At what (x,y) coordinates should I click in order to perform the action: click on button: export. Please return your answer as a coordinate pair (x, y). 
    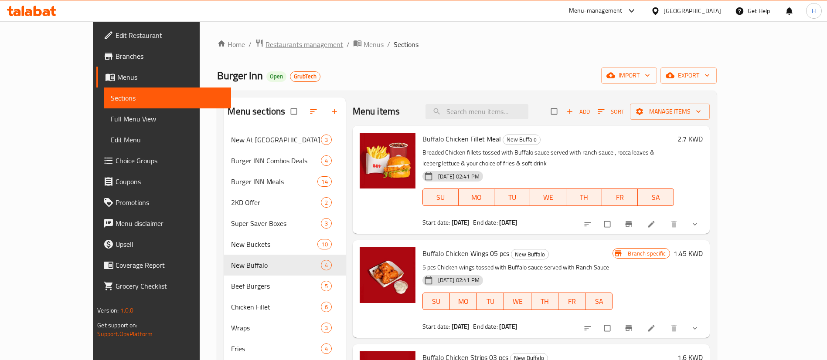
    Looking at the image, I should click on (688, 75).